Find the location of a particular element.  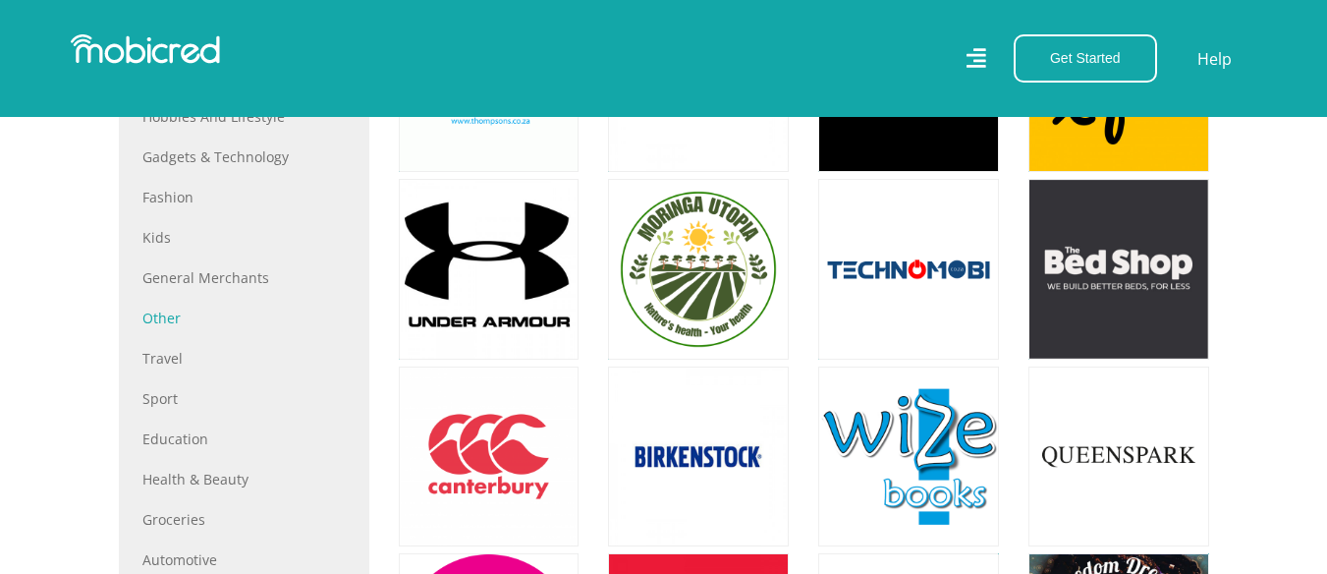

a: Kids is located at coordinates (244, 237).